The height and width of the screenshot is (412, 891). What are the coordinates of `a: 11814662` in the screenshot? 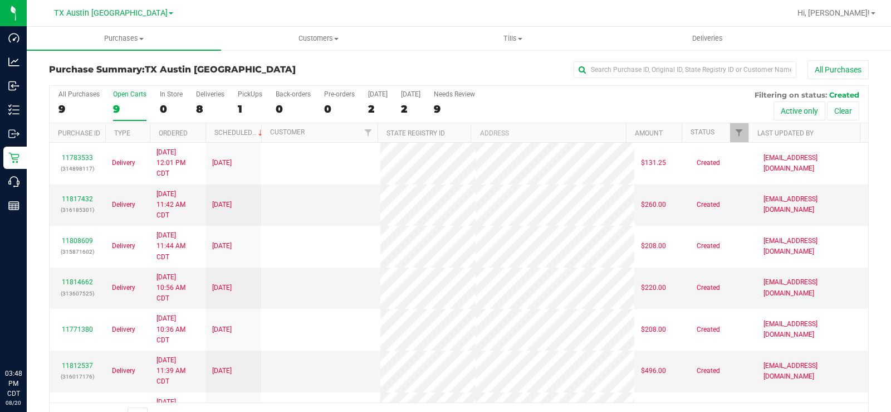 It's located at (77, 282).